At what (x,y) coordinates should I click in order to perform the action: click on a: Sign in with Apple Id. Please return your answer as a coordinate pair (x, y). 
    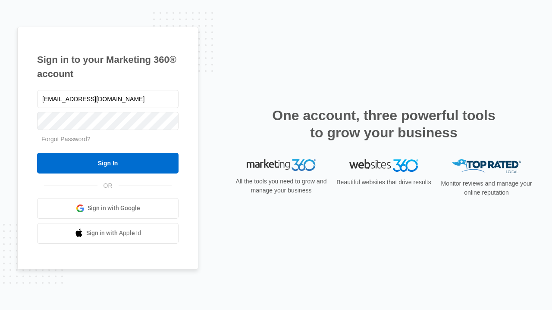
    Looking at the image, I should click on (108, 234).